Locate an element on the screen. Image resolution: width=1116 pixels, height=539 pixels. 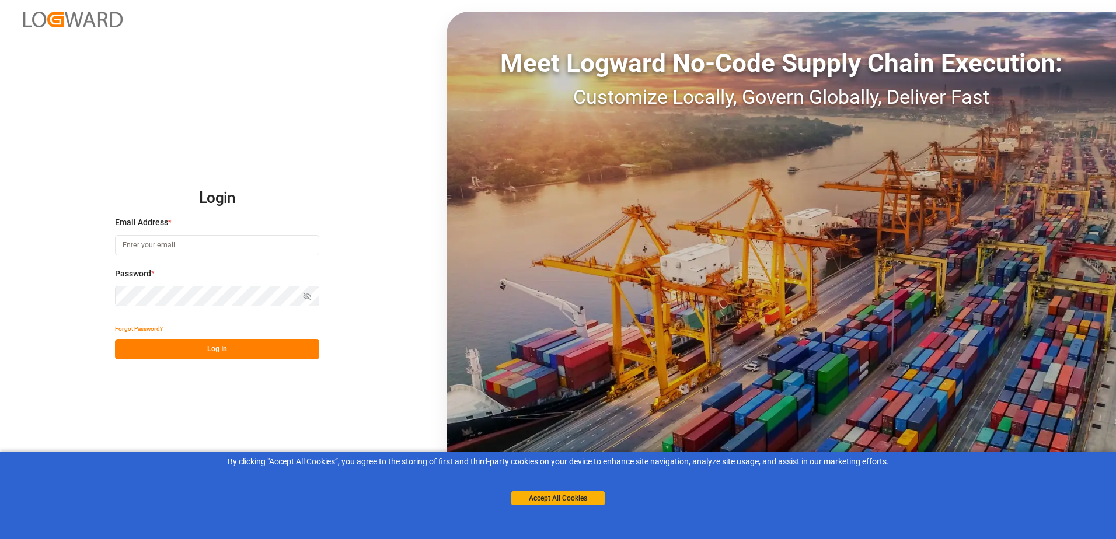
button: Accept All Cookies is located at coordinates (558, 498).